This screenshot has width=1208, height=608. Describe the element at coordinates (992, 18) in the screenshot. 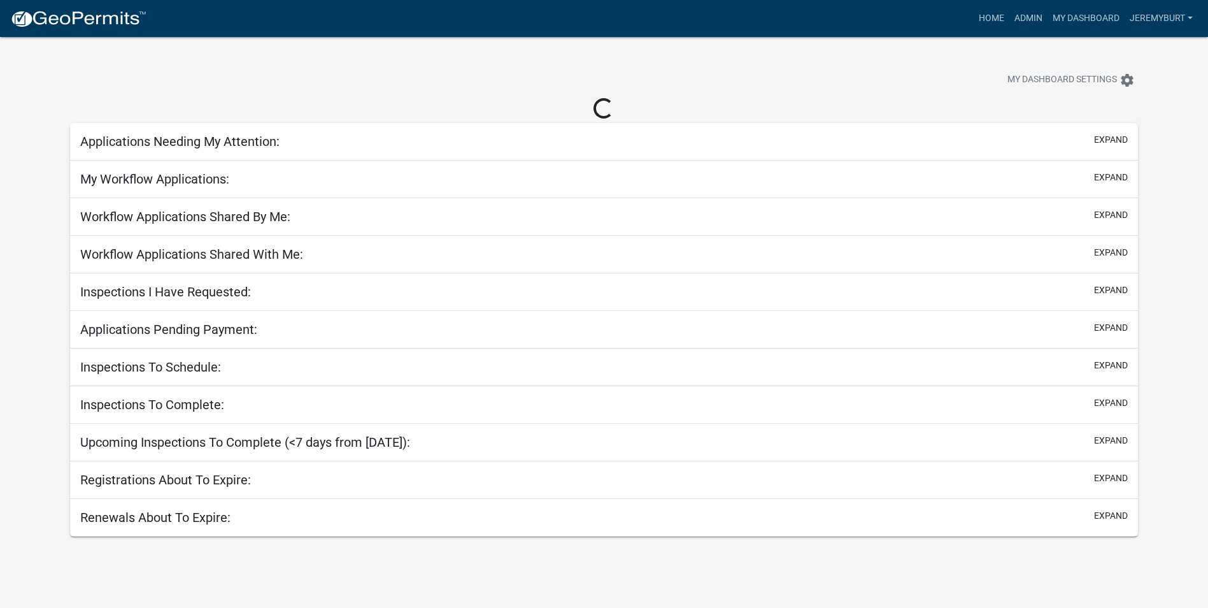

I see `a: Home` at that location.